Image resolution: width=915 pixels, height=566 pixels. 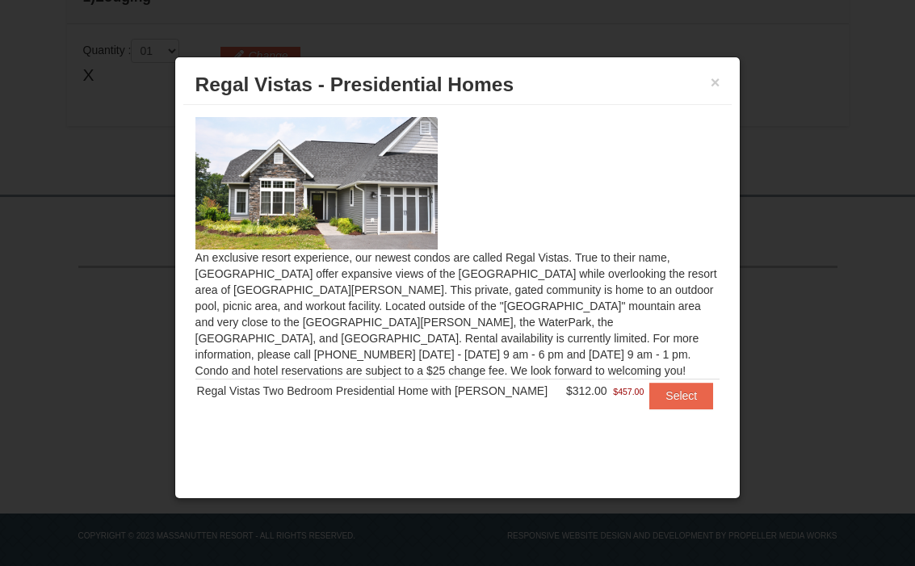 I want to click on span: $457.00, so click(x=628, y=392).